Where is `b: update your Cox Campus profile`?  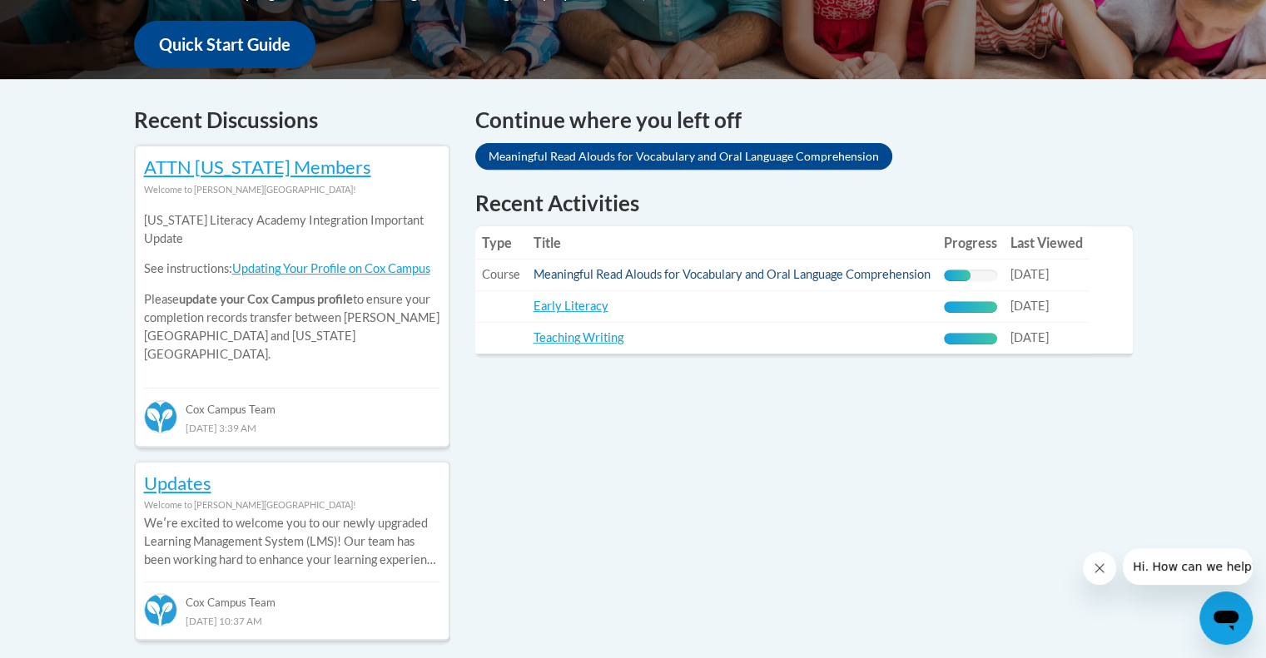 b: update your Cox Campus profile is located at coordinates (265, 299).